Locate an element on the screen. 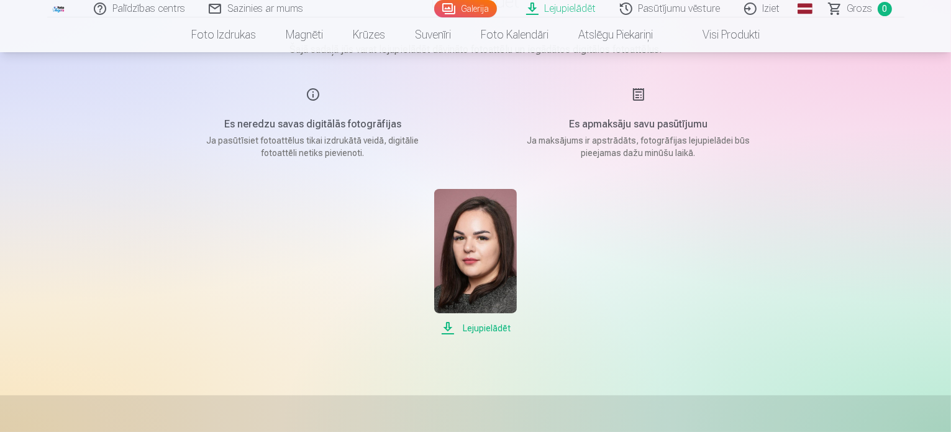 The height and width of the screenshot is (432, 951). p: Ja pasūtīsiet fotoattēlus tikai izdrukātā veidā, digitālie fotoattēli netiks pievienoti. is located at coordinates (313, 147).